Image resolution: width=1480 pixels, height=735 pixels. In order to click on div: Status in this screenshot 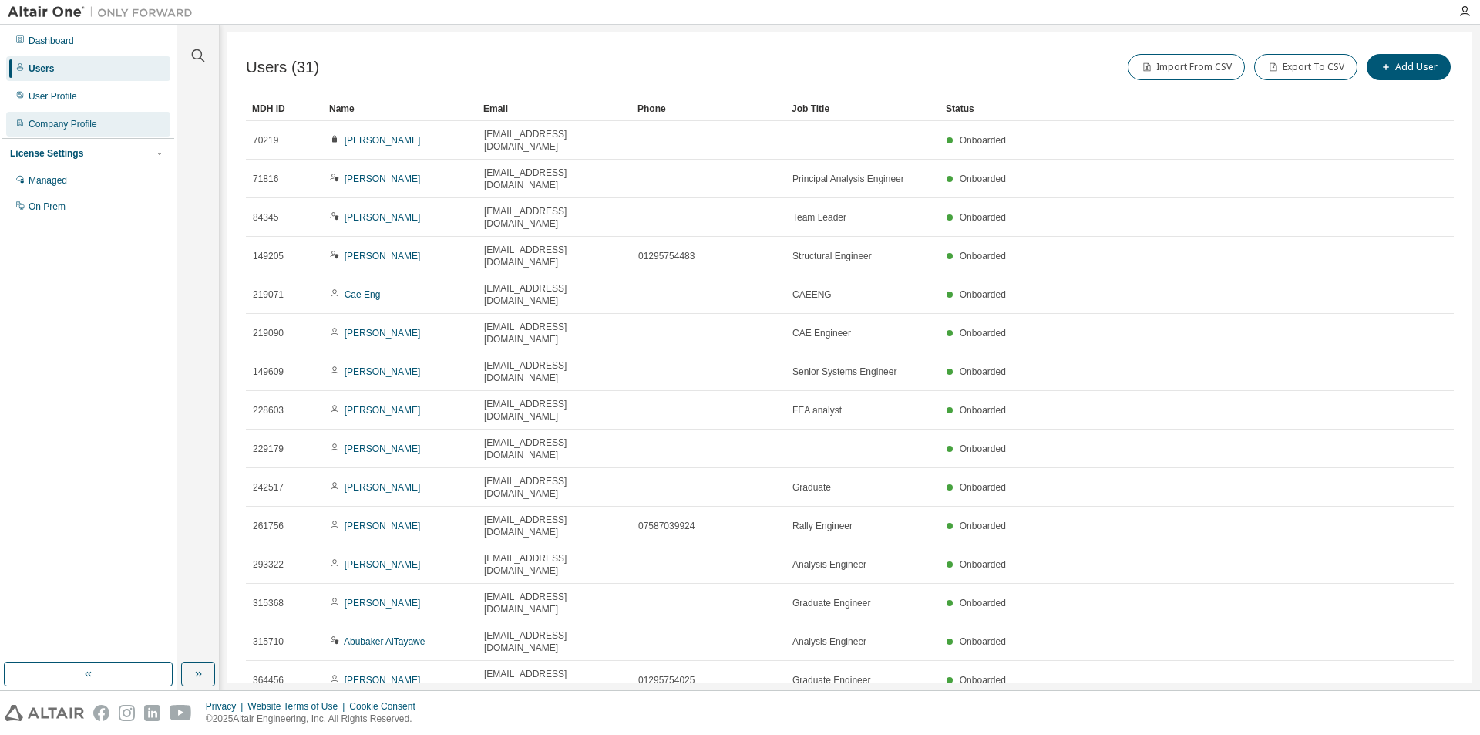, I will do `click(1156, 109)`.